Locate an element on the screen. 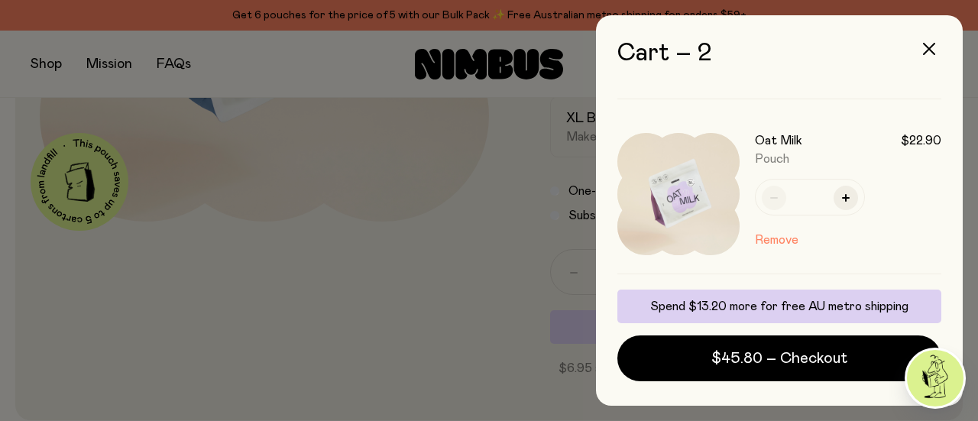  img: agent is located at coordinates (935, 378).